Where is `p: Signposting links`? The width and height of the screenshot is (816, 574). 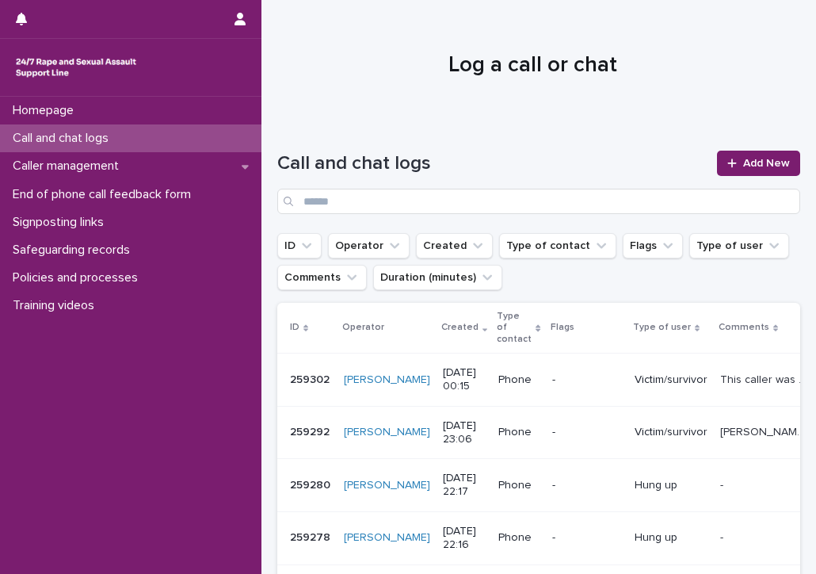 p: Signposting links is located at coordinates (61, 222).